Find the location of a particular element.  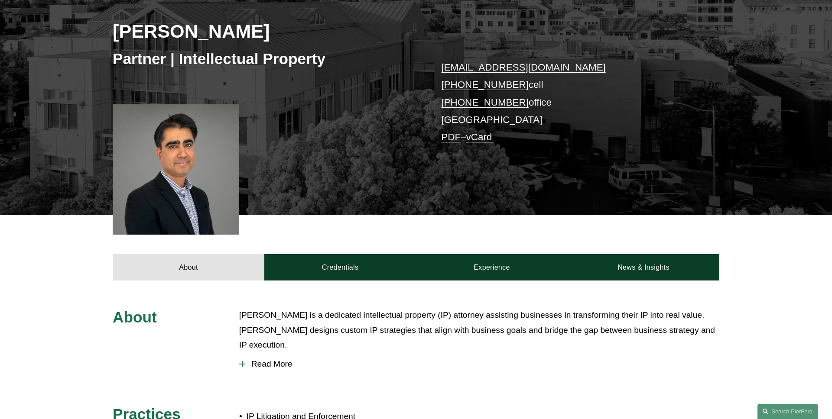

span: About is located at coordinates (135, 317).